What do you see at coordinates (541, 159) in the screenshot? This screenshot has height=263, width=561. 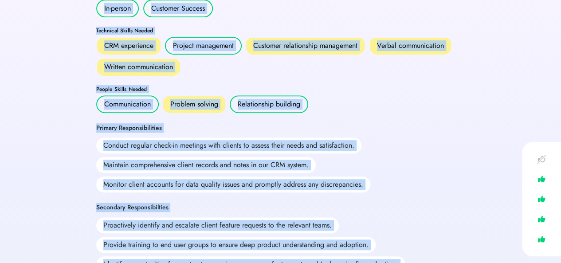 I see `img: like-crossed-out.svg` at bounding box center [541, 159].